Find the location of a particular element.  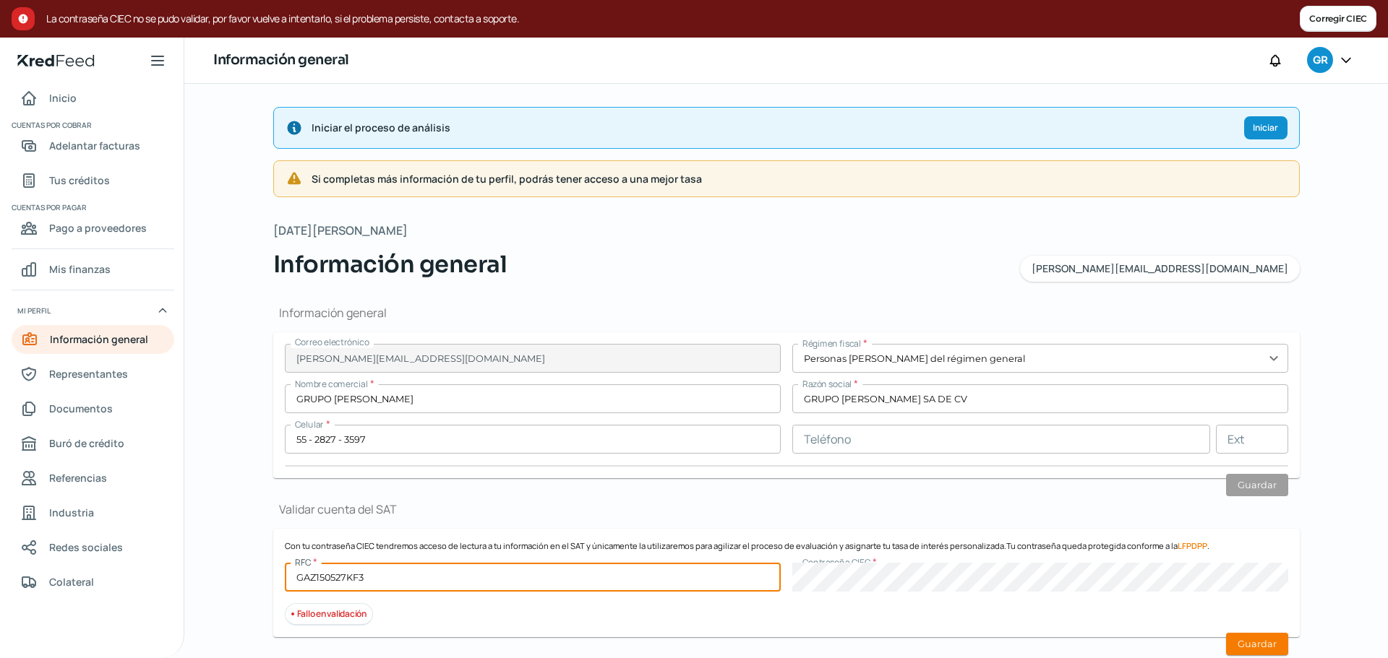

span: Inicio is located at coordinates (63, 98).